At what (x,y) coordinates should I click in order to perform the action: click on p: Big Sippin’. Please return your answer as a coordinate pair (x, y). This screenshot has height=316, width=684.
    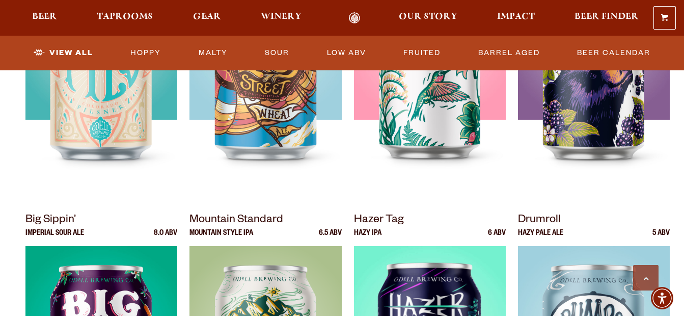
    Looking at the image, I should click on (101, 220).